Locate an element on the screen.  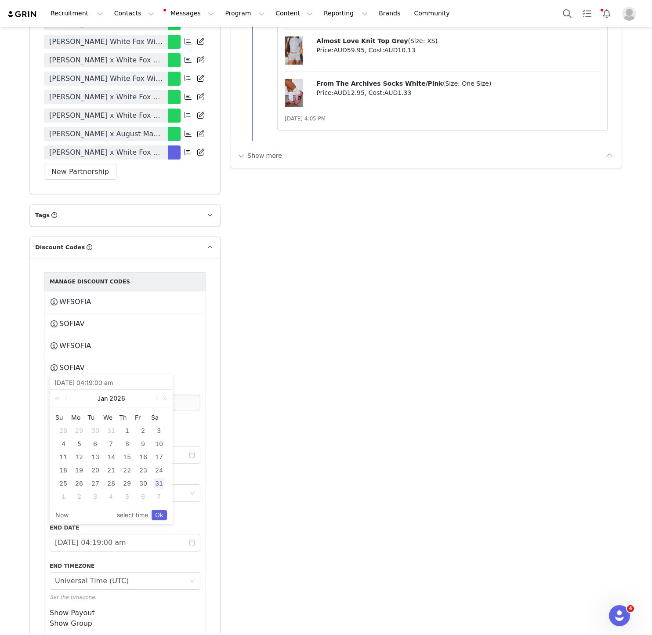
span: Tu is located at coordinates (95, 417).